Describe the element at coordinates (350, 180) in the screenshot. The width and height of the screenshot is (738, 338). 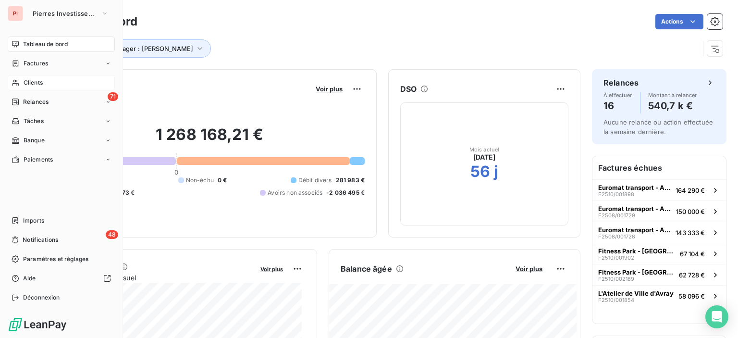
I see `span: 281 983 €` at that location.